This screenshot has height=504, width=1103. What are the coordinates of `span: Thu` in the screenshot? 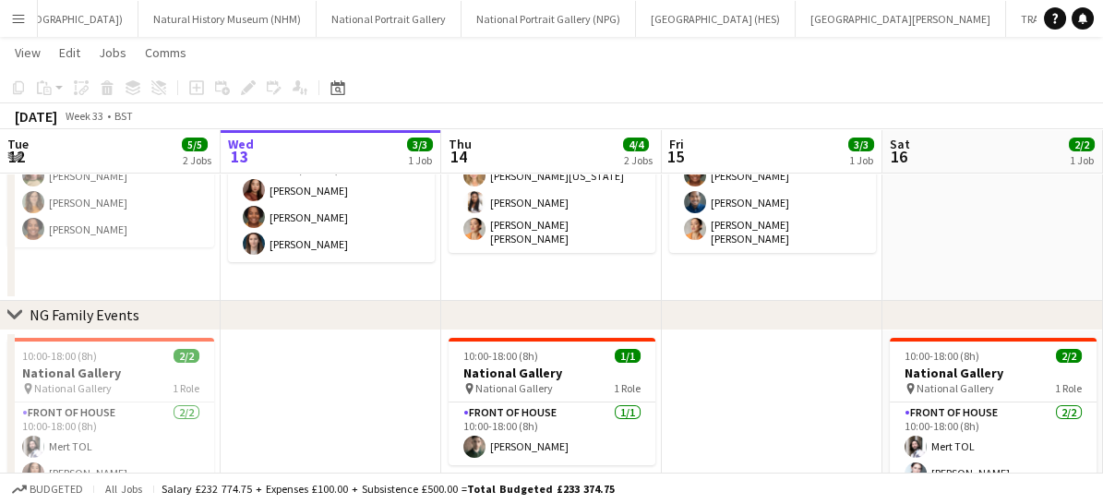 It's located at (460, 144).